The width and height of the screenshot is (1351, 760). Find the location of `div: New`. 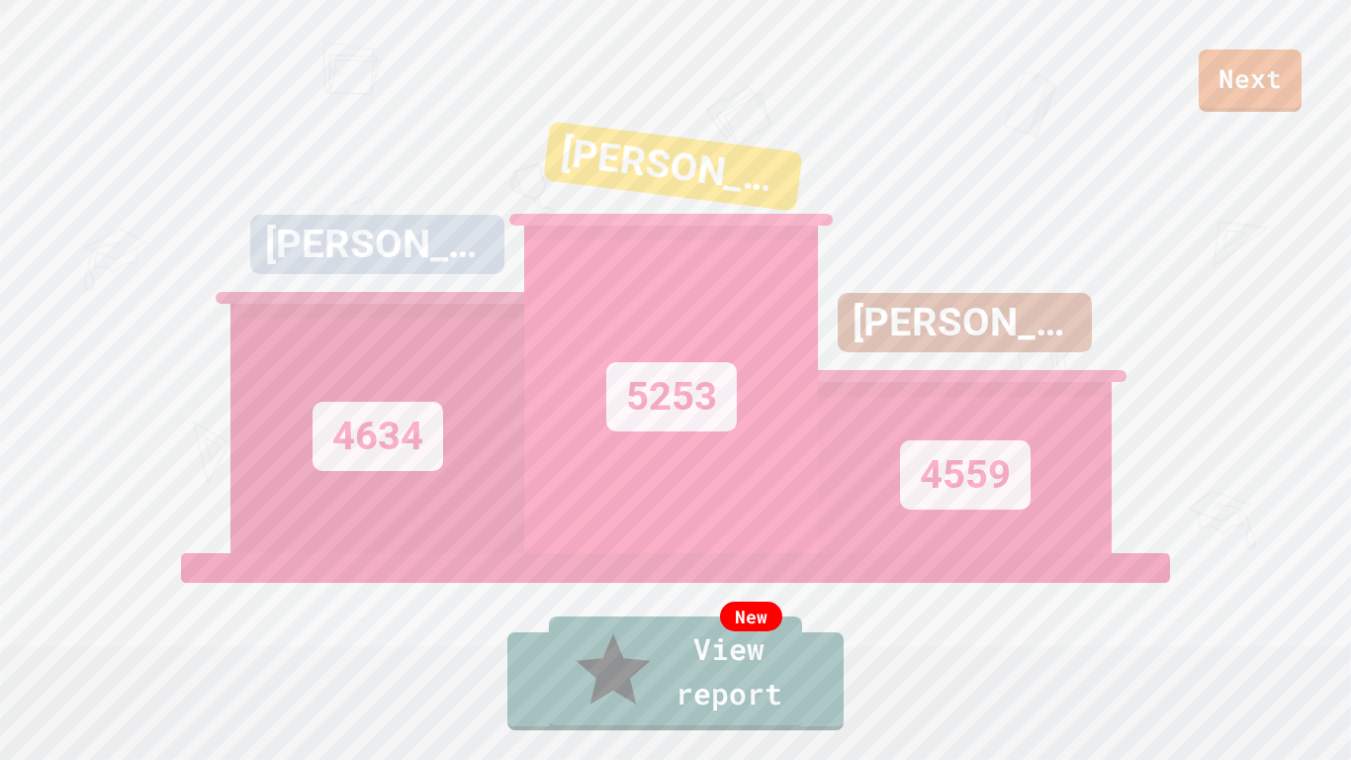

div: New is located at coordinates (751, 616).